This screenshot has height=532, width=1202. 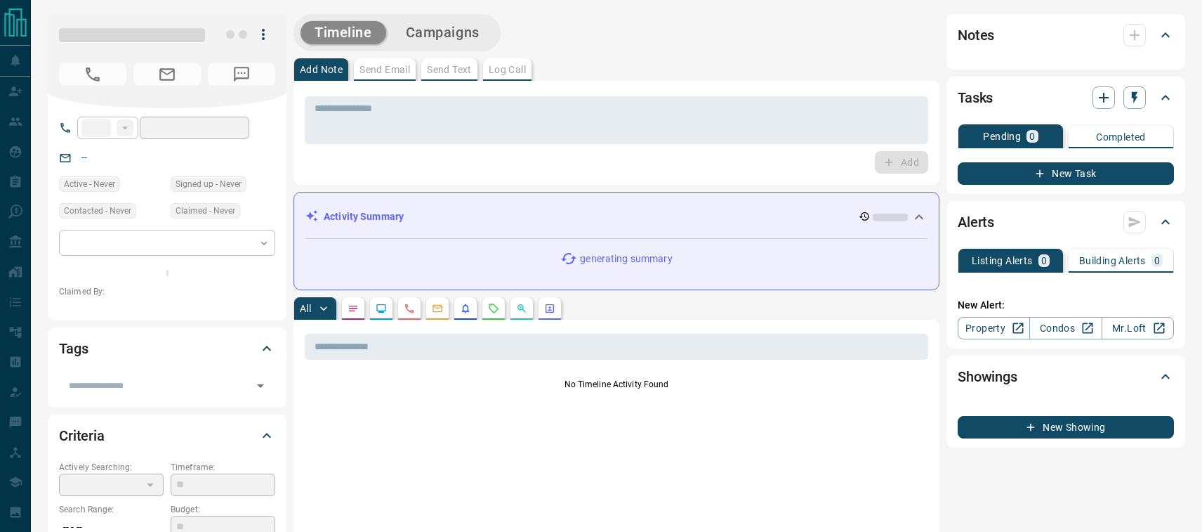 What do you see at coordinates (987, 376) in the screenshot?
I see `h2: Showings` at bounding box center [987, 376].